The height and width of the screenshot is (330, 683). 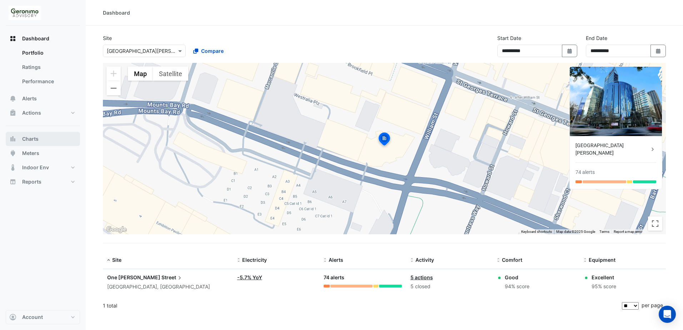 What do you see at coordinates (48, 53) in the screenshot?
I see `a: Portfolio` at bounding box center [48, 53].